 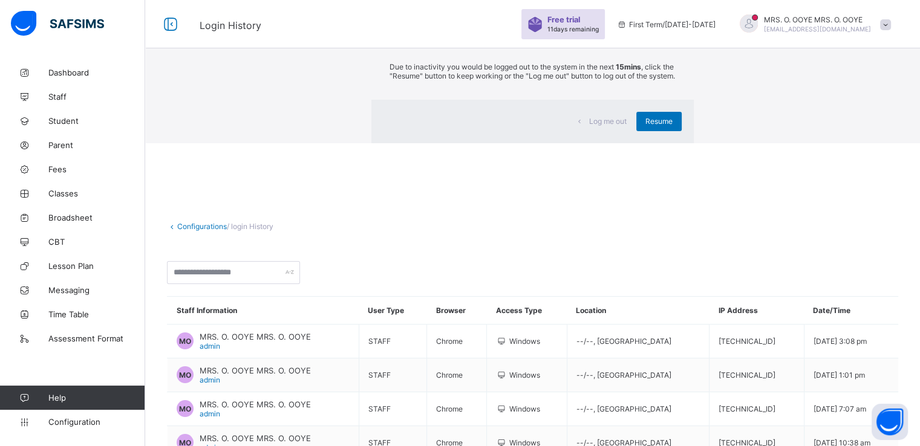 I want to click on span: Assessment Format, so click(x=97, y=339).